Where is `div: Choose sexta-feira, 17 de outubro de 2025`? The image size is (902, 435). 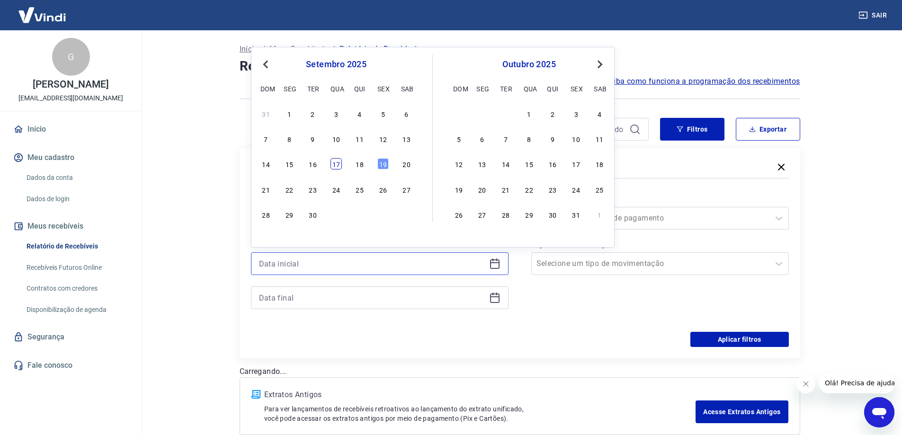
div: Choose sexta-feira, 17 de outubro de 2025 is located at coordinates (576, 164).